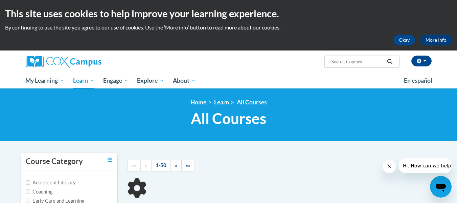 This screenshot has height=203, width=457. Describe the element at coordinates (418, 80) in the screenshot. I see `span: En español` at that location.